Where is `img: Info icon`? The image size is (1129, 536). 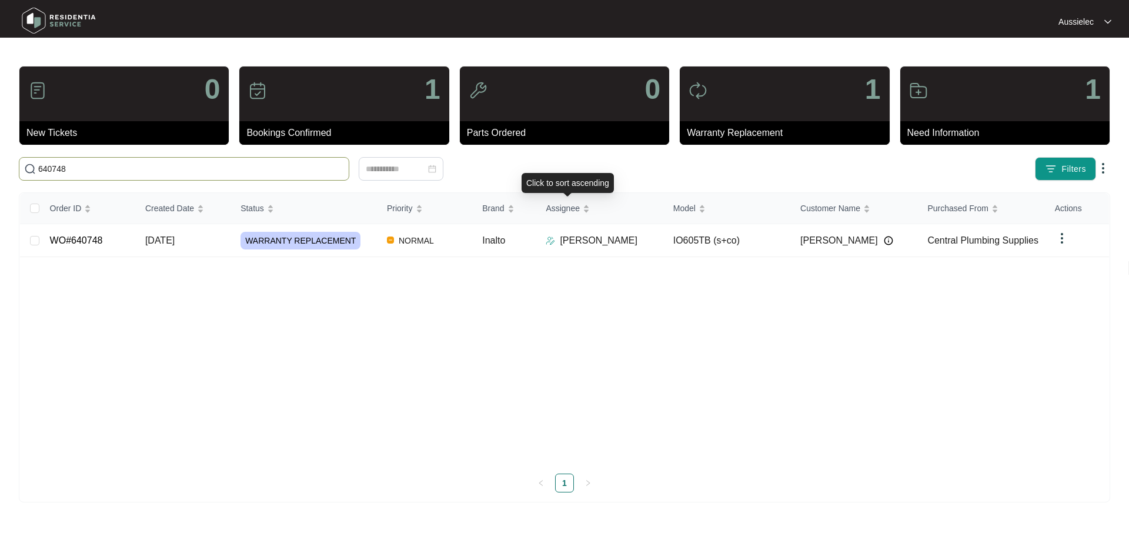
img: Info icon is located at coordinates (888, 240).